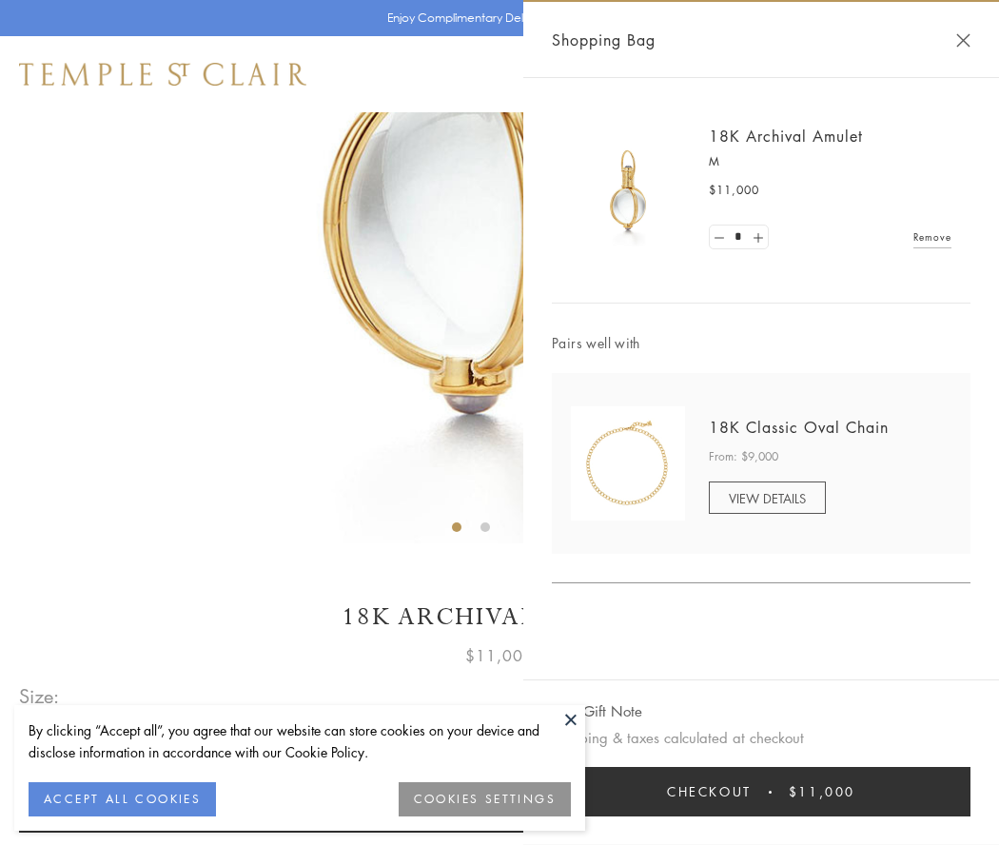 This screenshot has width=999, height=845. What do you see at coordinates (767, 498) in the screenshot?
I see `span: VIEW DETAILS` at bounding box center [767, 498].